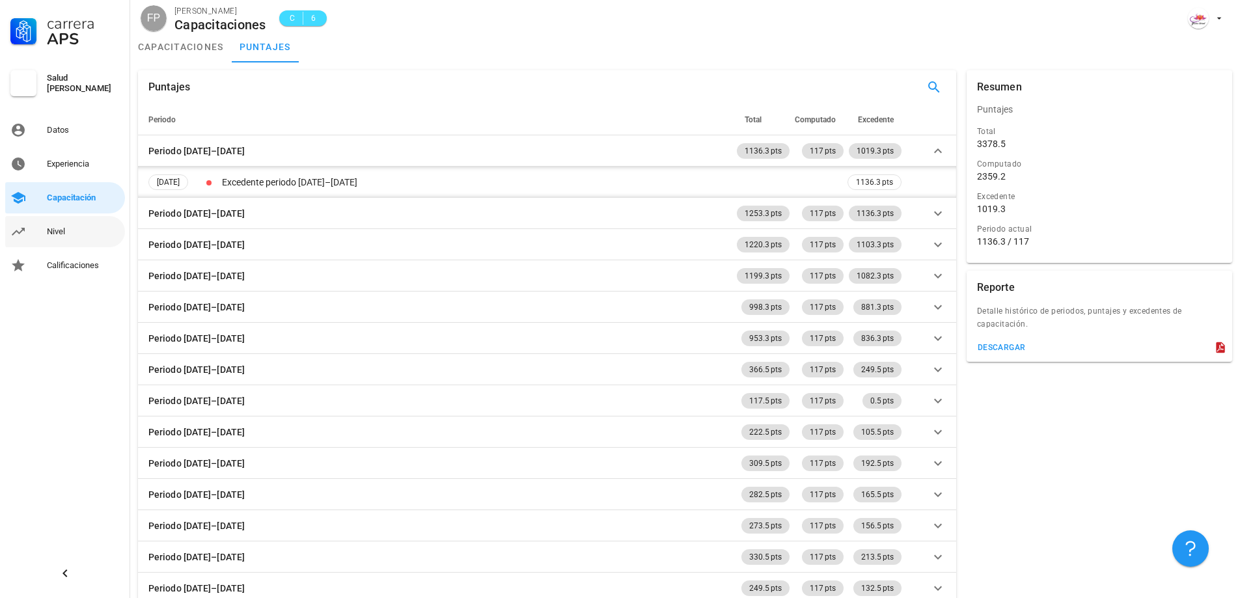 Image resolution: width=1240 pixels, height=598 pixels. What do you see at coordinates (991, 209) in the screenshot?
I see `div: 1019.3` at bounding box center [991, 209].